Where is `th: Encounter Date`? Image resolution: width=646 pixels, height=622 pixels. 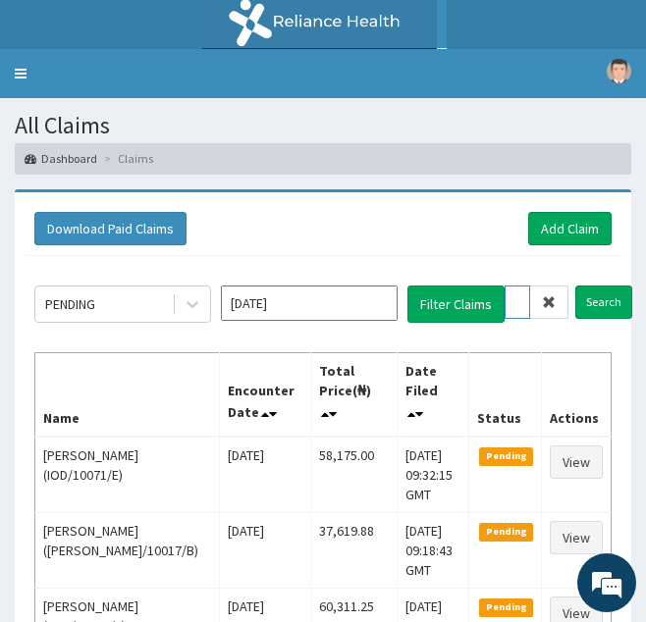
th: Encounter Date is located at coordinates (264, 395).